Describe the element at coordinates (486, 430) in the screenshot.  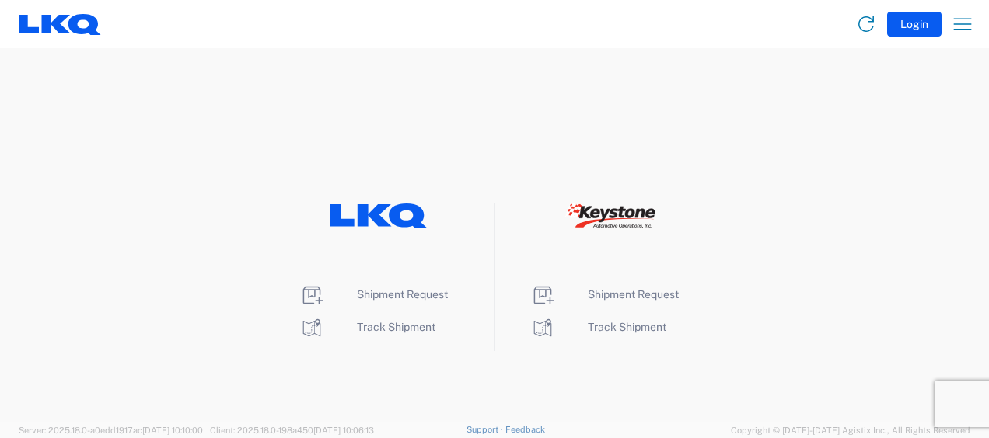
I see `a: Support` at that location.